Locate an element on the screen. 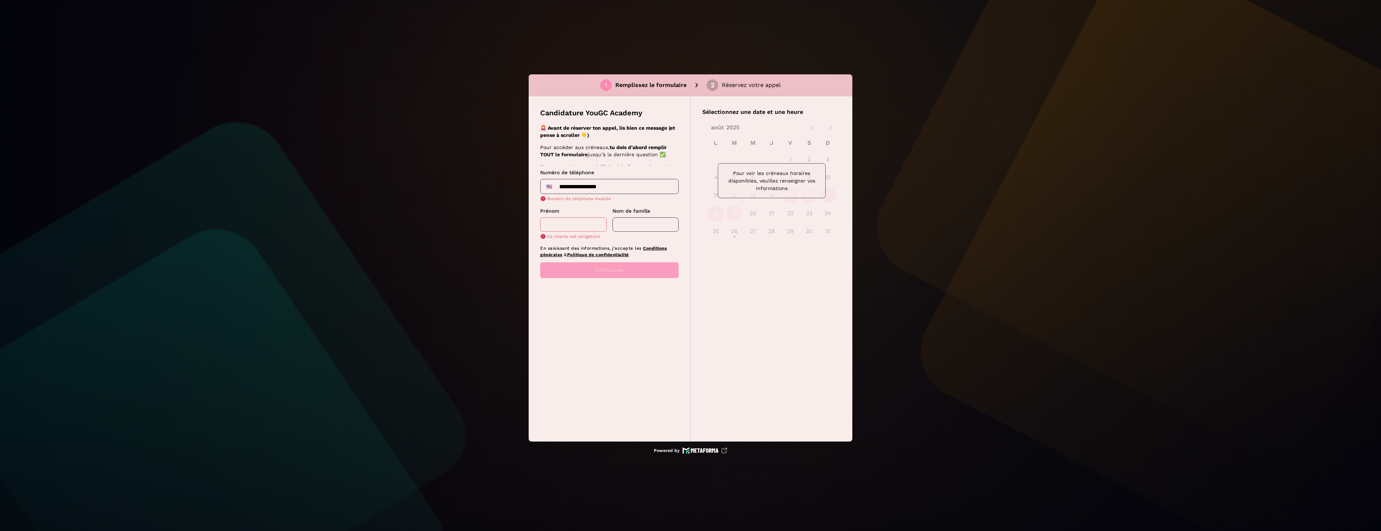 The height and width of the screenshot is (531, 1381). p: Si aucun créneau ne s’affiche à la fin, pas de panique : is located at coordinates (608, 170).